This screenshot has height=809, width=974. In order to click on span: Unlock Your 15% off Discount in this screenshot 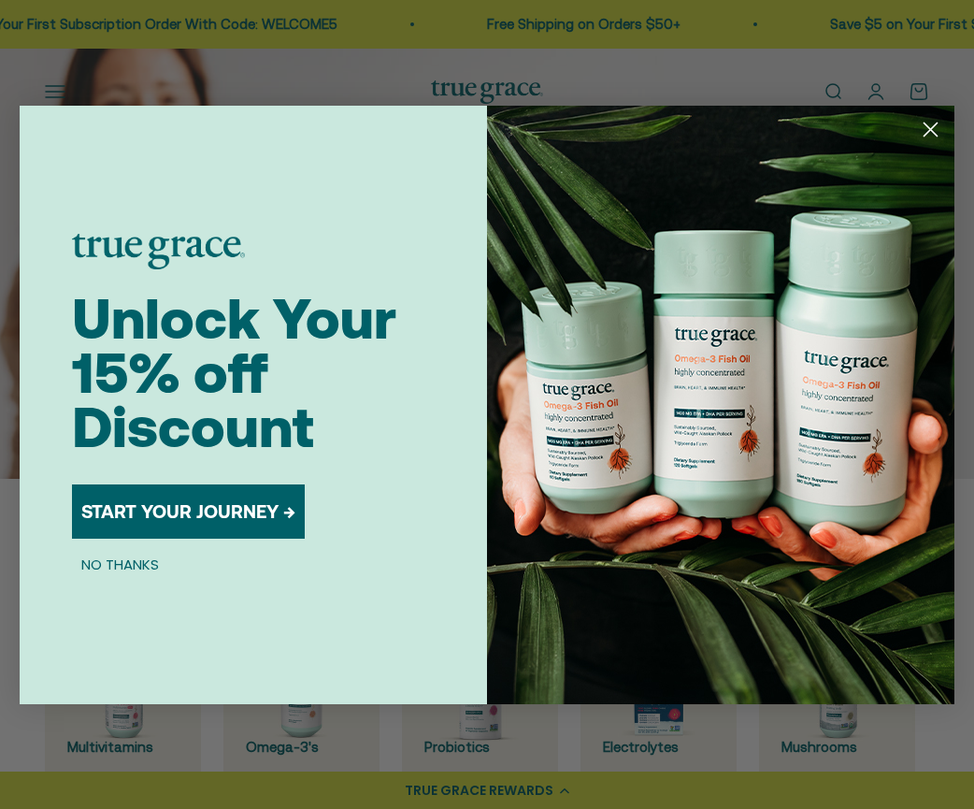, I will do `click(234, 372)`.